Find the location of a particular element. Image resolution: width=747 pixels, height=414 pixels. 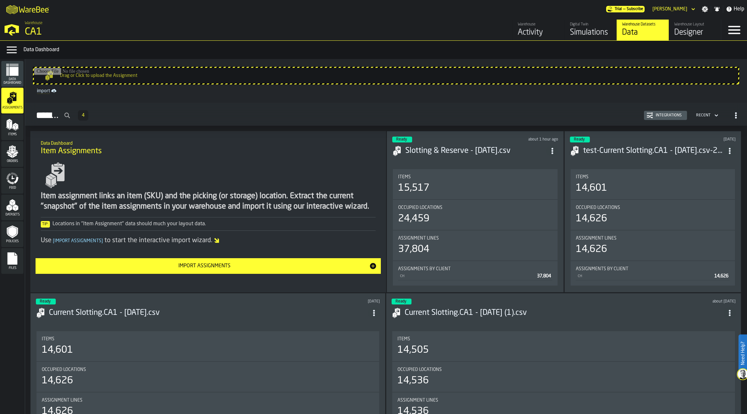

span: Assignments is located at coordinates (12, 108).